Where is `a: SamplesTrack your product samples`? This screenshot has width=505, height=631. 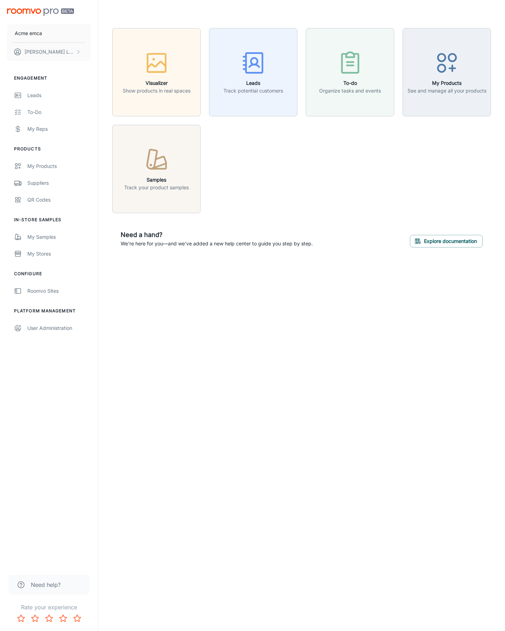 a: SamplesTrack your product samples is located at coordinates (156, 168).